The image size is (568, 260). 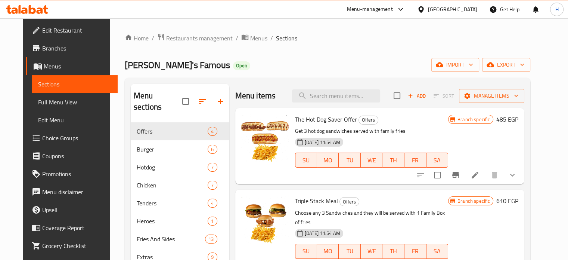 I want to click on button: WE, so click(x=372, y=251).